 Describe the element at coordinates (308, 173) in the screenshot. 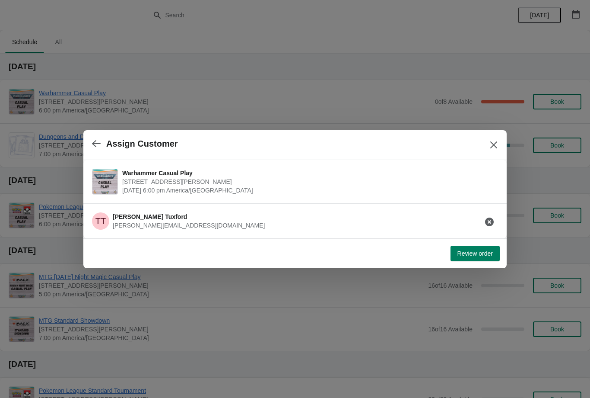

I see `span: Warhammer Casual Play` at that location.